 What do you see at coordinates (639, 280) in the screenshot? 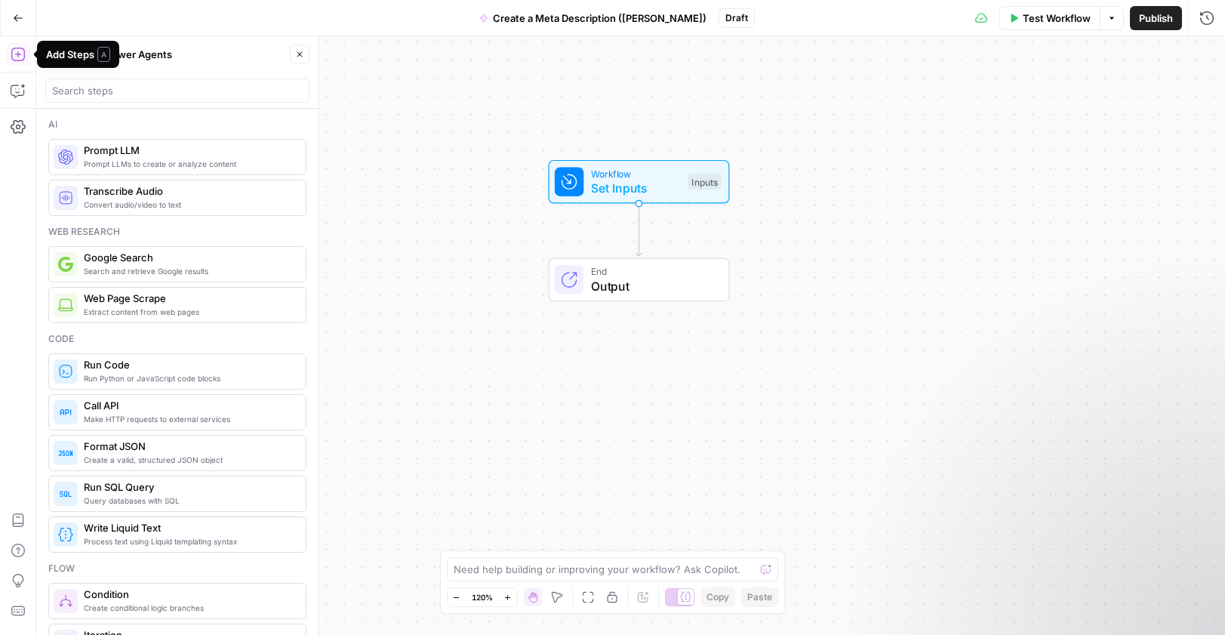
I see `div: EndOutput` at bounding box center [639, 280].